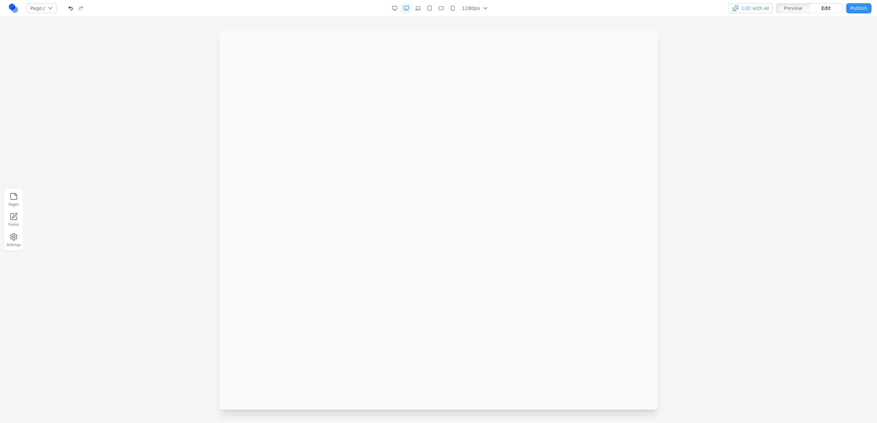 The height and width of the screenshot is (423, 877). What do you see at coordinates (793, 8) in the screenshot?
I see `span: Preview` at bounding box center [793, 8].